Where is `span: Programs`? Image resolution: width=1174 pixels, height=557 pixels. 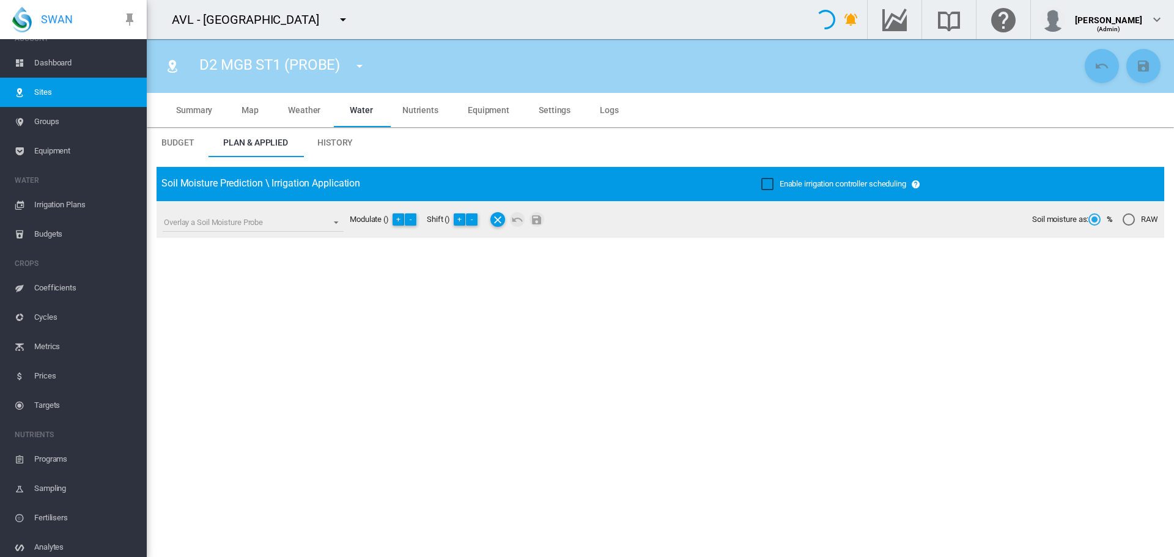 span: Programs is located at coordinates (86, 459).